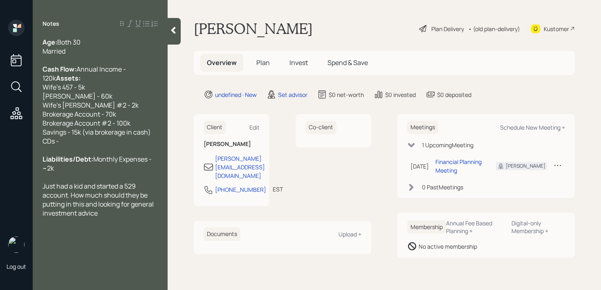  What do you see at coordinates (236, 94) in the screenshot?
I see `div: undefined · New` at bounding box center [236, 94].